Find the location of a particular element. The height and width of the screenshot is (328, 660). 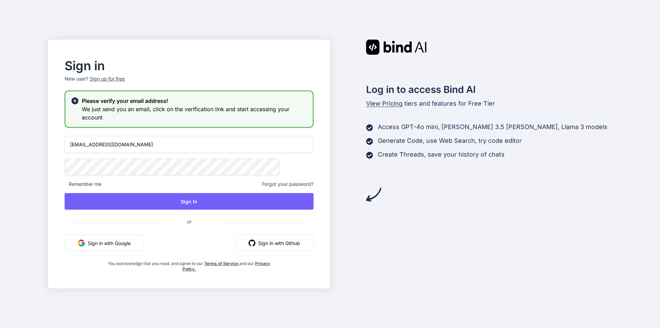

a: Terms of Service is located at coordinates (222, 263).